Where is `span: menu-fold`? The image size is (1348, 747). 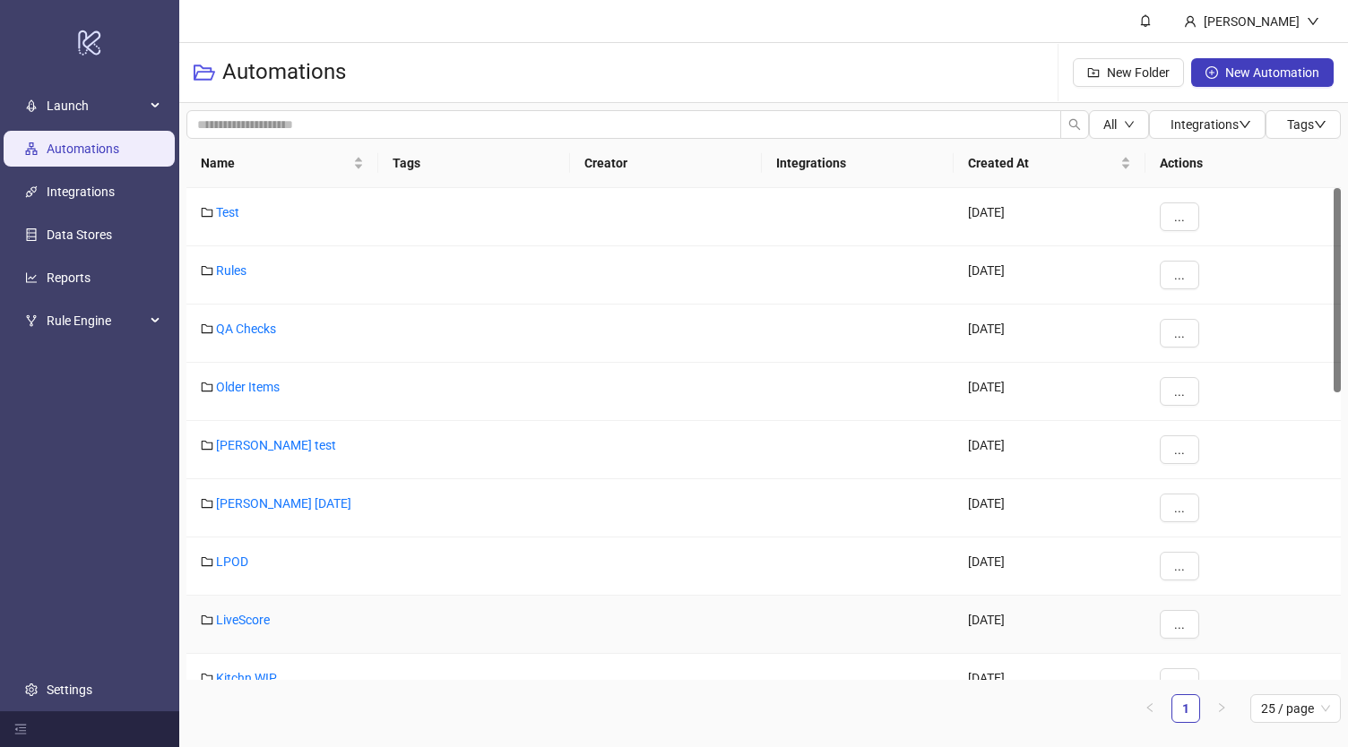
span: menu-fold is located at coordinates (21, 730).